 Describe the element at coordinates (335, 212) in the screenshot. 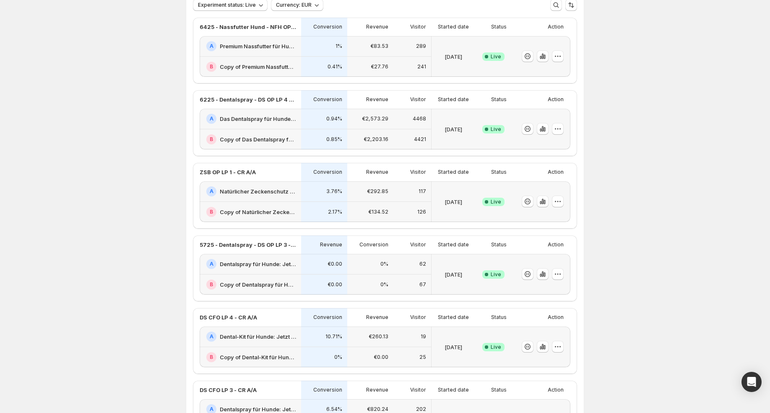

I see `p: 2.17%` at that location.